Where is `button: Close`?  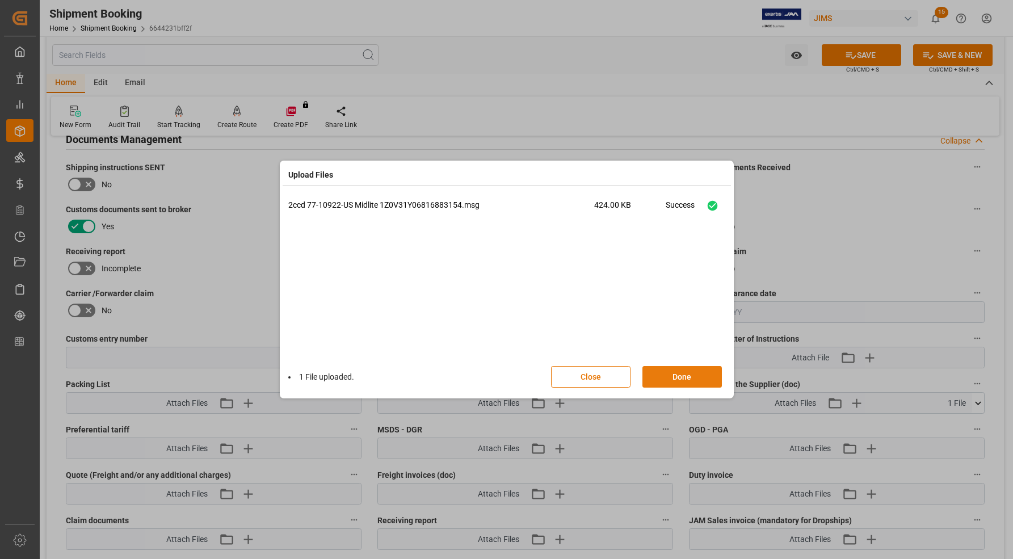
button: Close is located at coordinates (591, 377).